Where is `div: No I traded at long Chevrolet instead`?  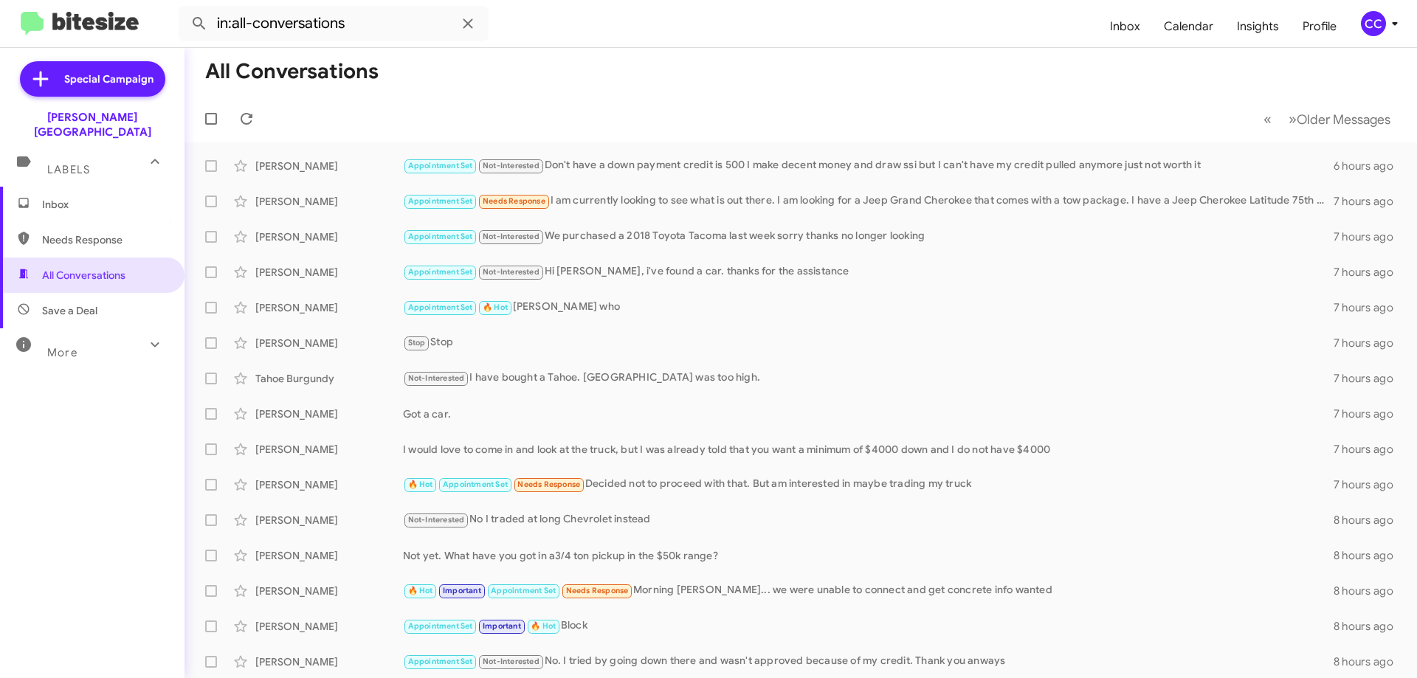 div: No I traded at long Chevrolet instead is located at coordinates (868, 519).